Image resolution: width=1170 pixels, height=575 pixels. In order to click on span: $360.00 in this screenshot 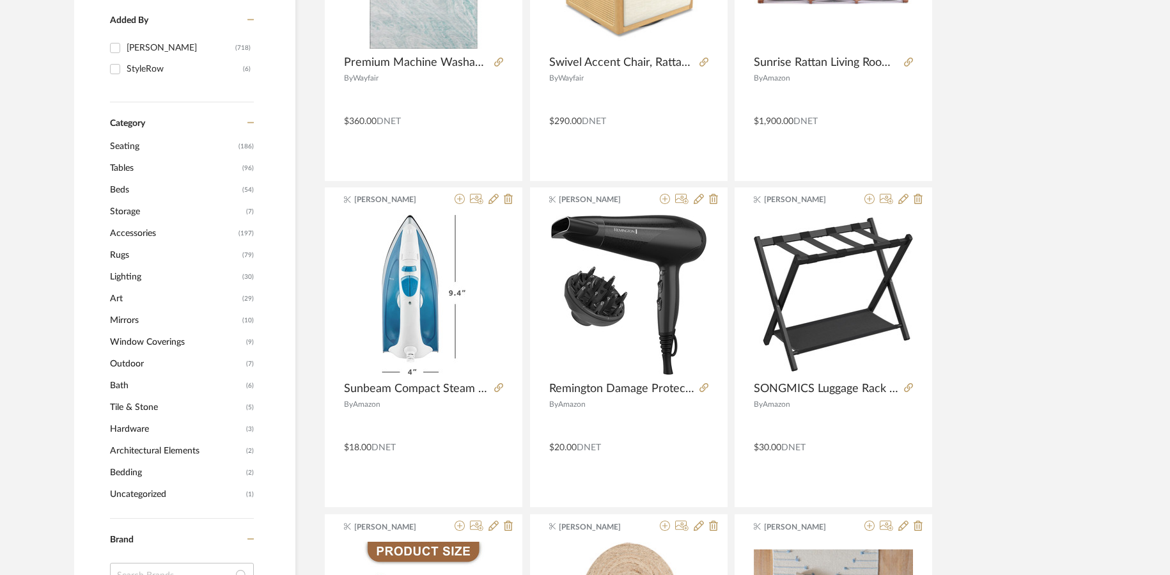, I will do `click(360, 122)`.